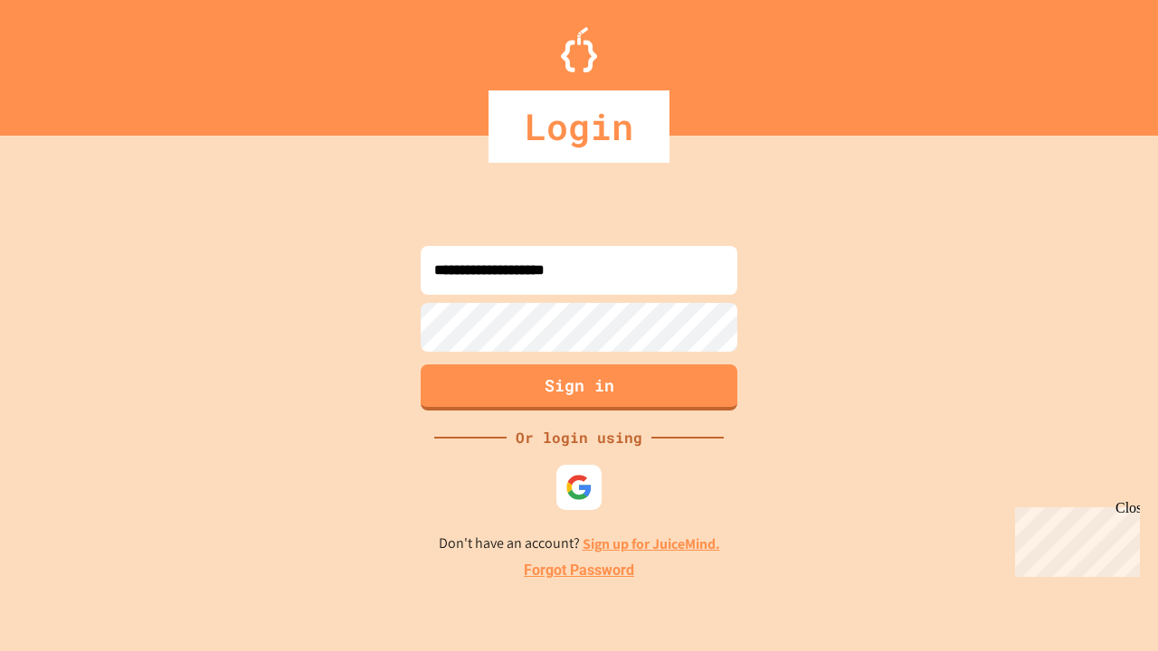 Image resolution: width=1158 pixels, height=651 pixels. Describe the element at coordinates (66, 61) in the screenshot. I see `div: Chat with us now!Close` at that location.